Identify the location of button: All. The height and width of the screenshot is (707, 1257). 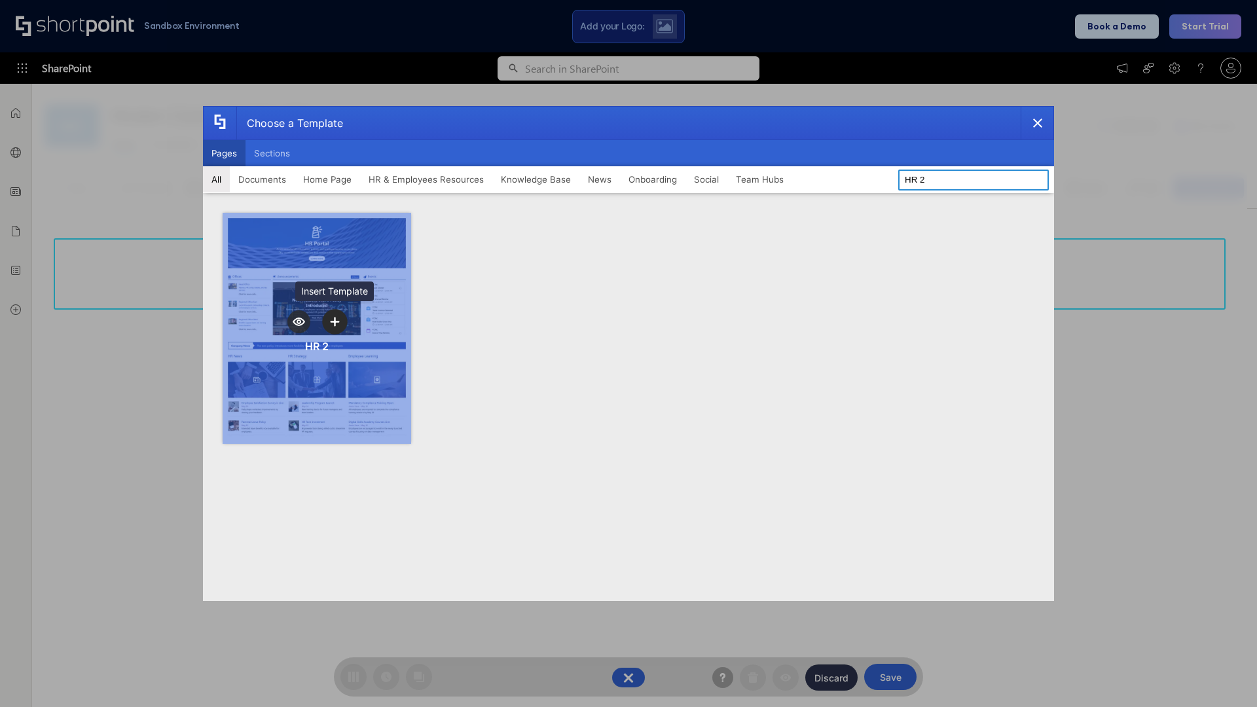
(216, 179).